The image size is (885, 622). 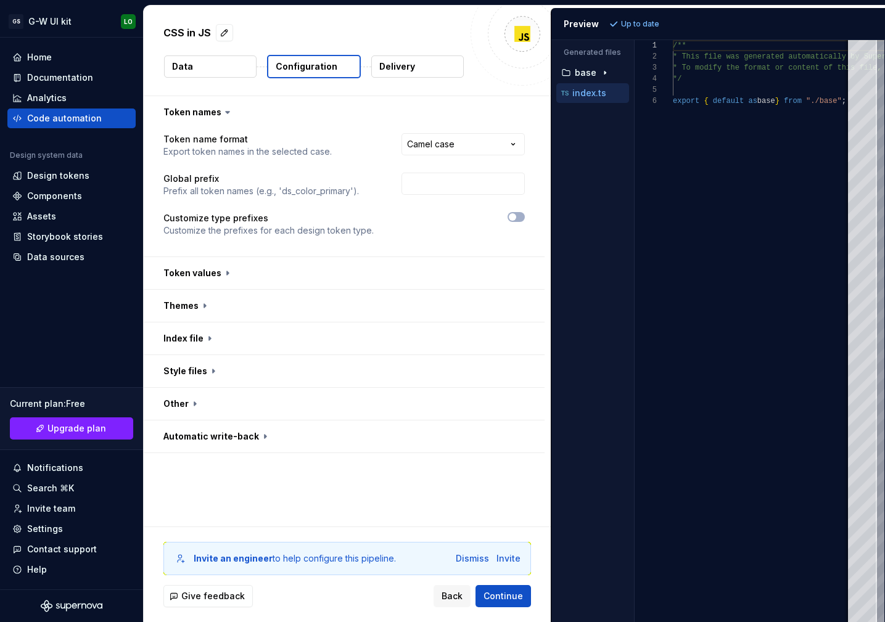 What do you see at coordinates (247, 139) in the screenshot?
I see `p: Token name format` at bounding box center [247, 139].